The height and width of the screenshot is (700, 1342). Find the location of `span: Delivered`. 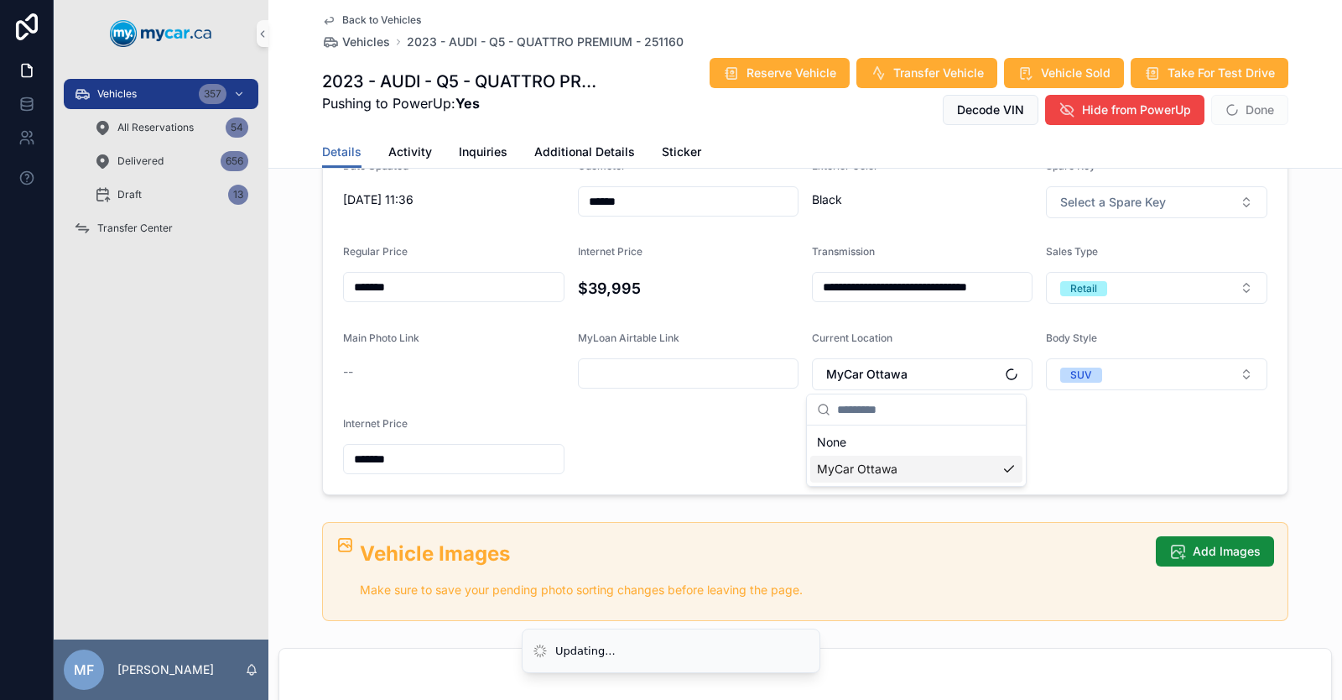

span: Delivered is located at coordinates (140, 161).